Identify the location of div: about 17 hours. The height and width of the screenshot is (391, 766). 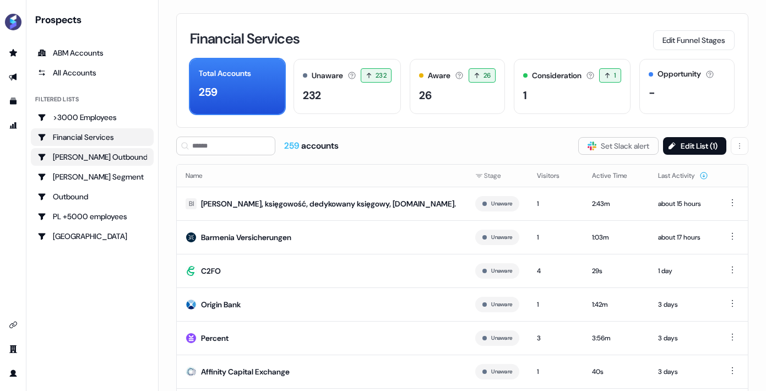
(683, 237).